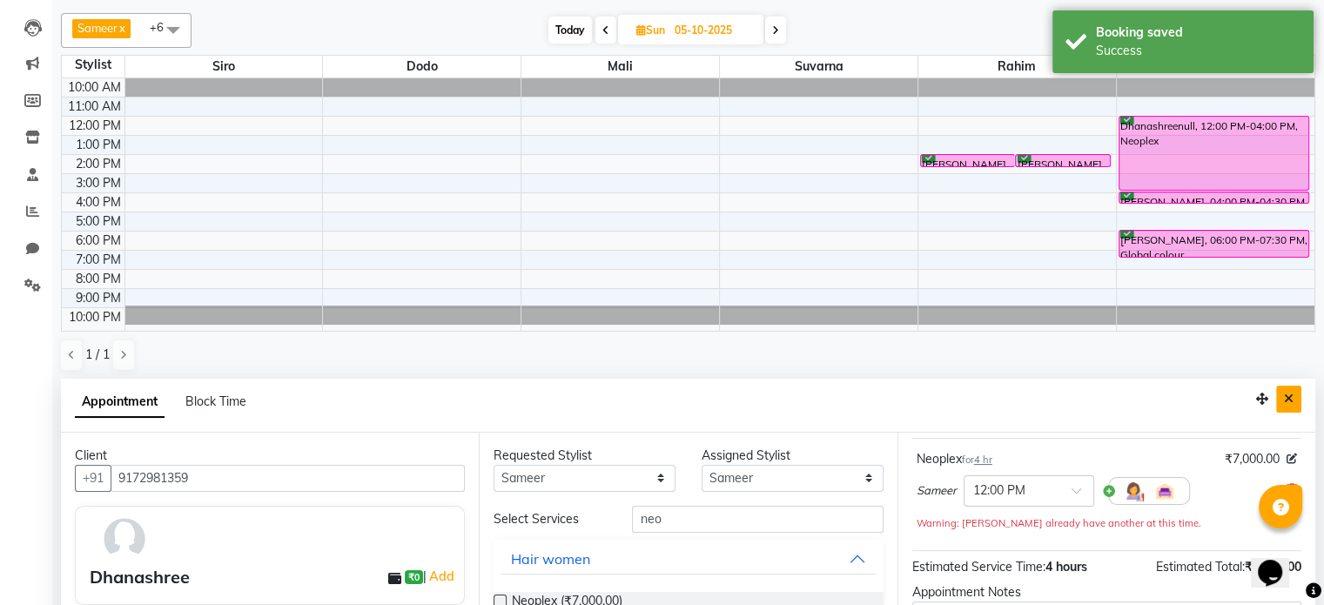 The image size is (1324, 605). I want to click on span: Sun, so click(650, 30).